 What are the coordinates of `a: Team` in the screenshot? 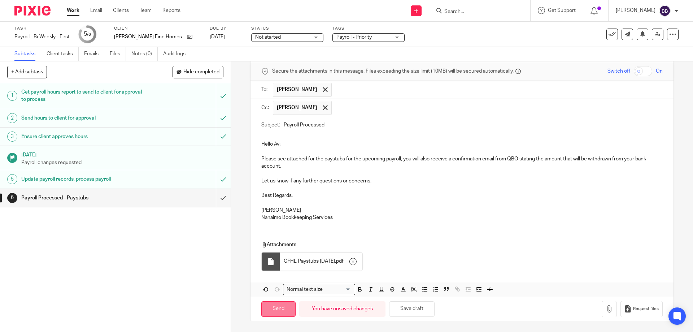 It's located at (145, 10).